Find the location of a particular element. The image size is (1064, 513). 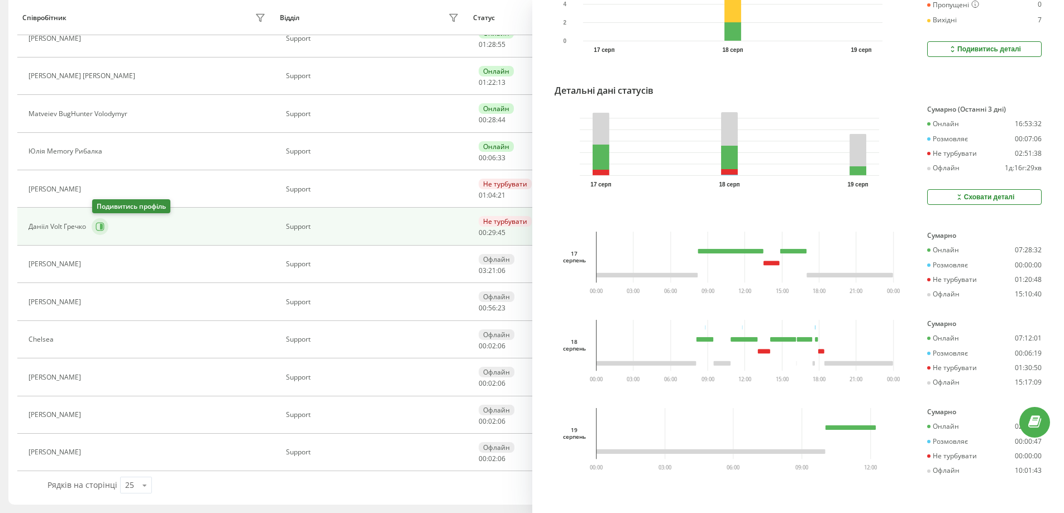

span: 13 is located at coordinates (501, 82).